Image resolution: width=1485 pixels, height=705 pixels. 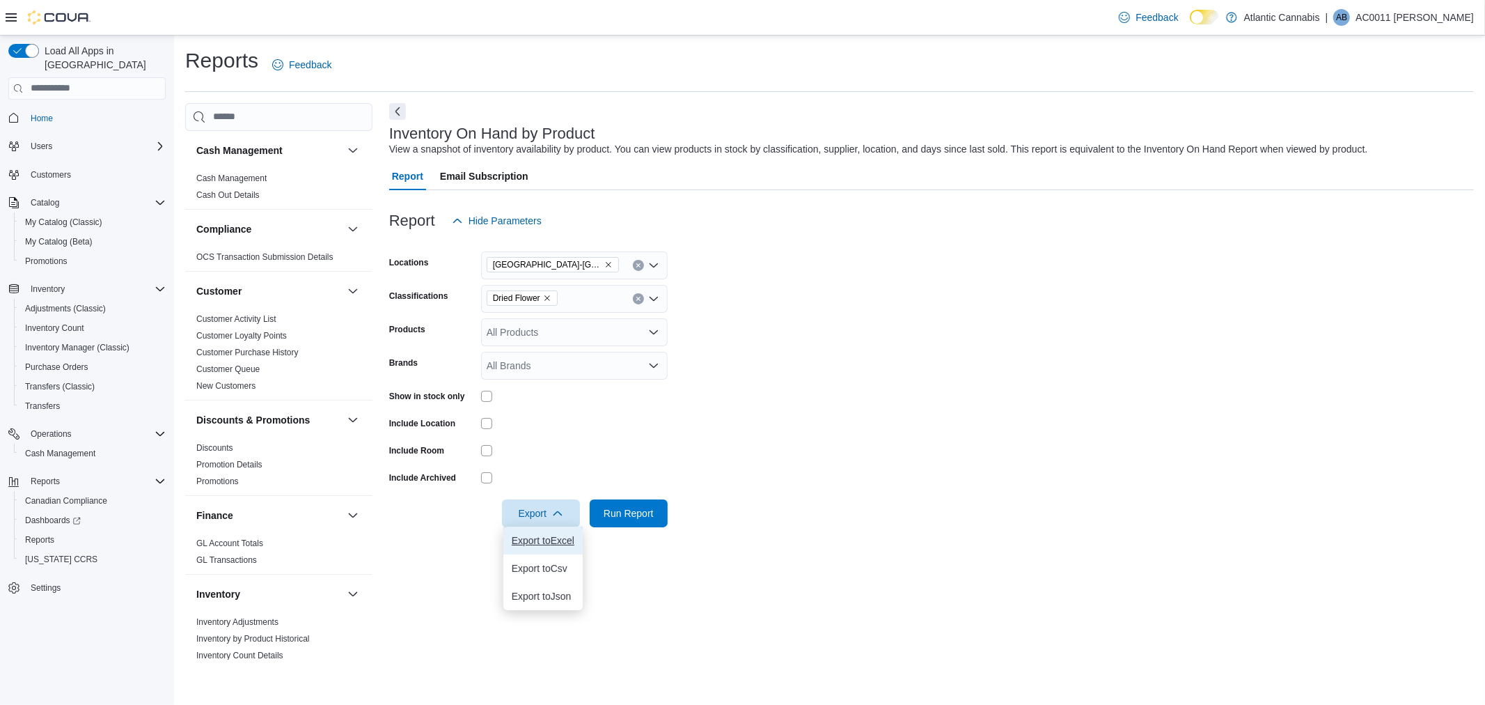 I want to click on label: Include Location, so click(x=422, y=423).